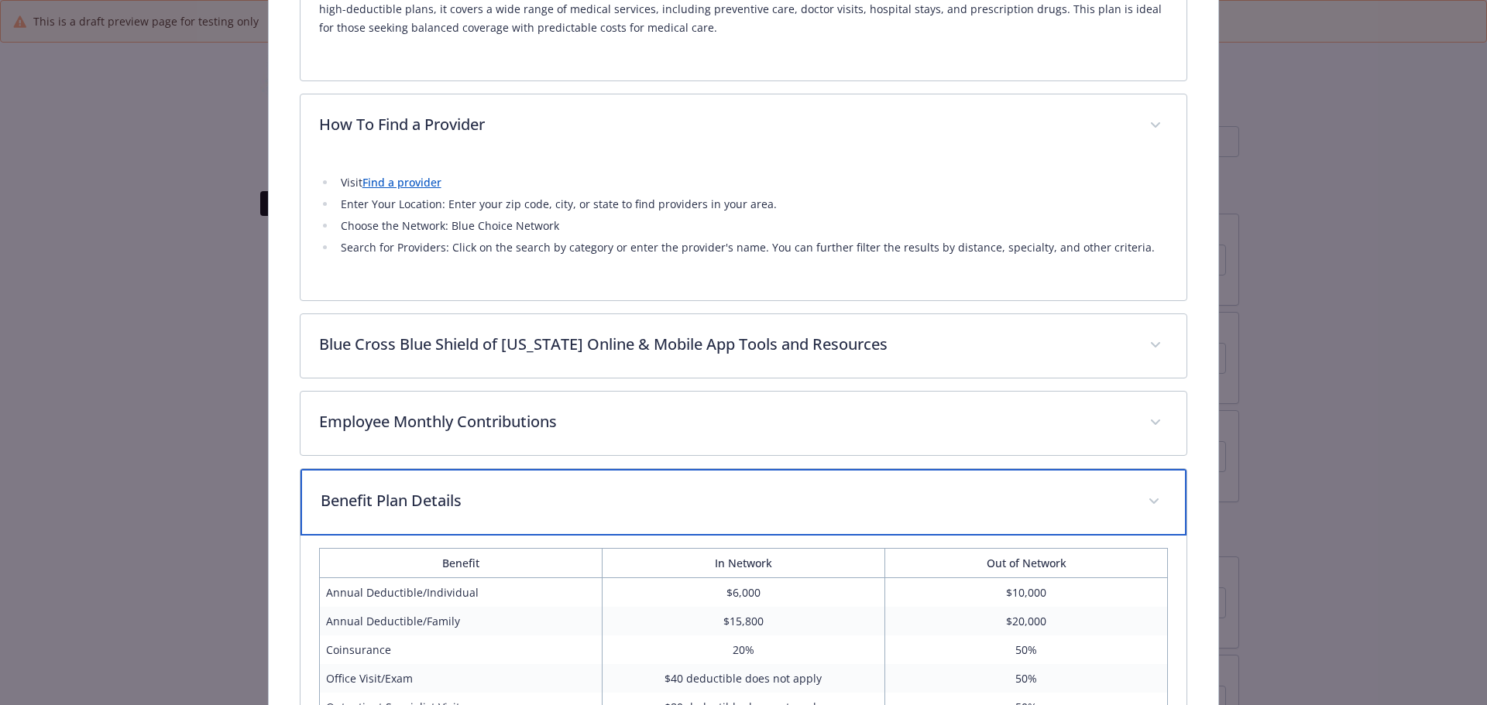 This screenshot has height=705, width=1487. I want to click on li: Choose the Network: Blue Choice Network, so click(752, 226).